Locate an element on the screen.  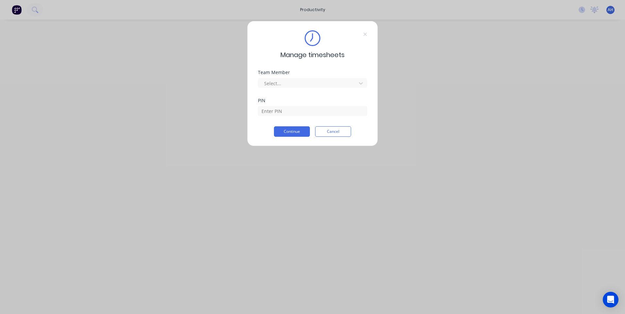
button: Continue is located at coordinates (292, 132).